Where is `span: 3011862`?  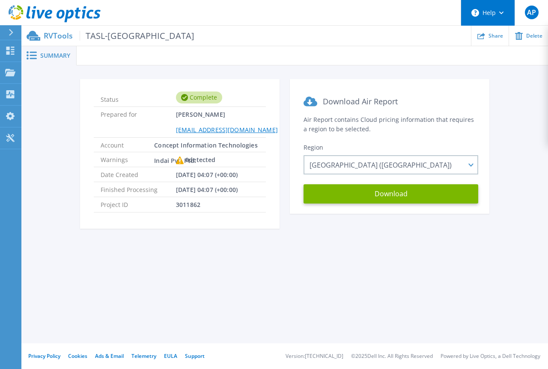 span: 3011862 is located at coordinates (188, 204).